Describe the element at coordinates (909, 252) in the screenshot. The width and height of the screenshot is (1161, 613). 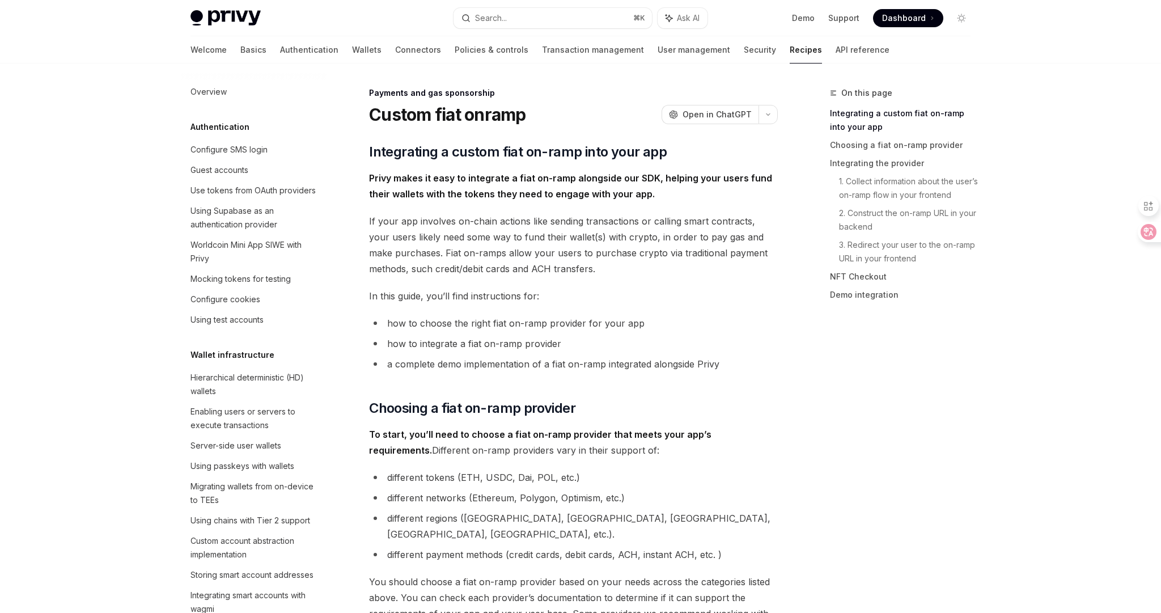
I see `a: 3. Redirect your user to the on-ramp URL in your frontend` at that location.